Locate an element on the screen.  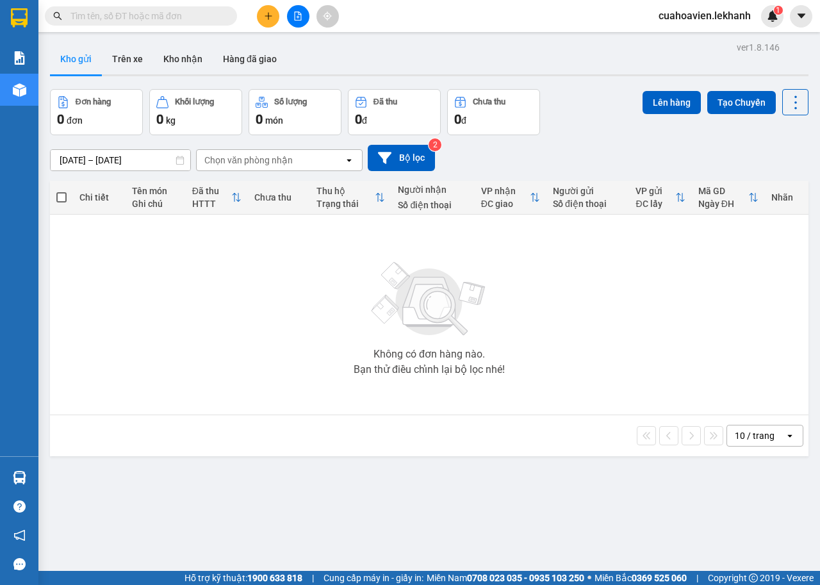
div: HTTT is located at coordinates (211, 204).